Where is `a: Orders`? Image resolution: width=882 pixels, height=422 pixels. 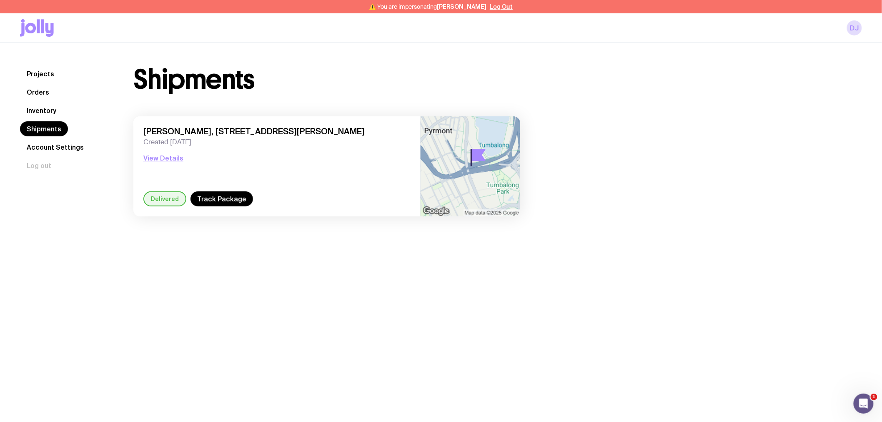
a: Orders is located at coordinates (38, 92).